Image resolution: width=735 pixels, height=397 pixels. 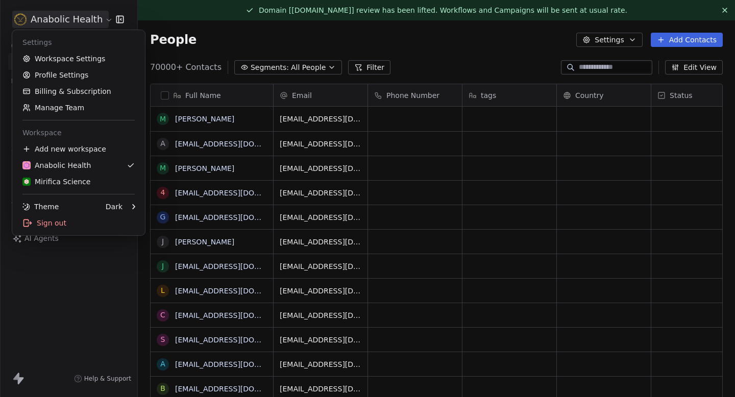 I want to click on img: Anabolic-Health-Icon-192.png, so click(x=27, y=165).